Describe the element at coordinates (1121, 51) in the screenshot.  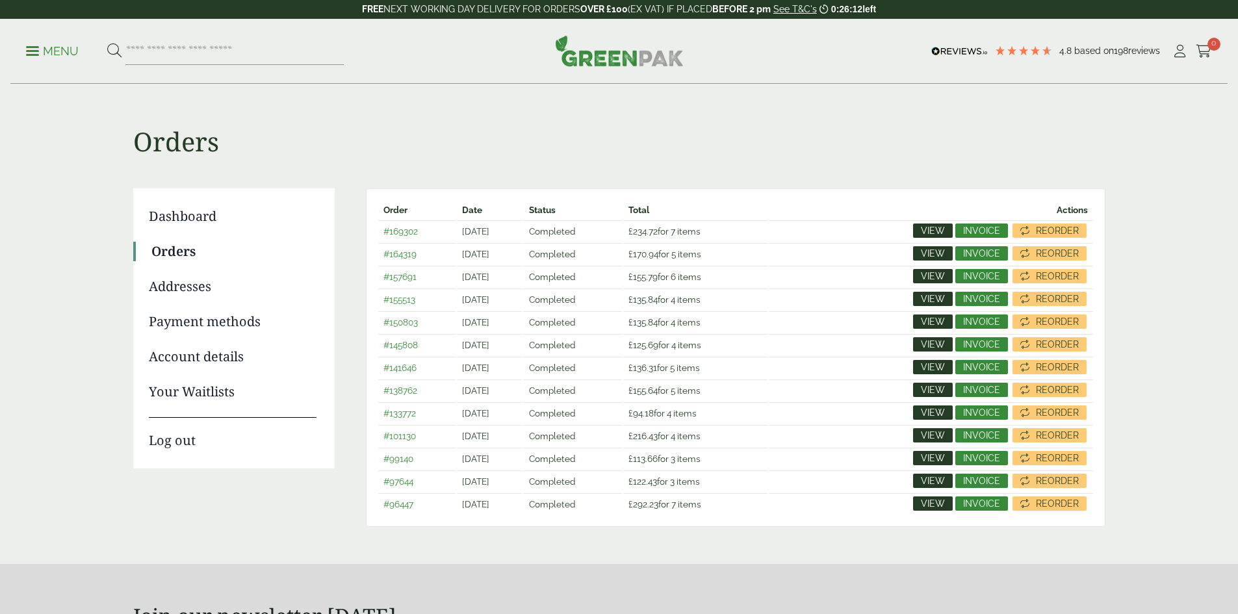
I see `span: 198` at that location.